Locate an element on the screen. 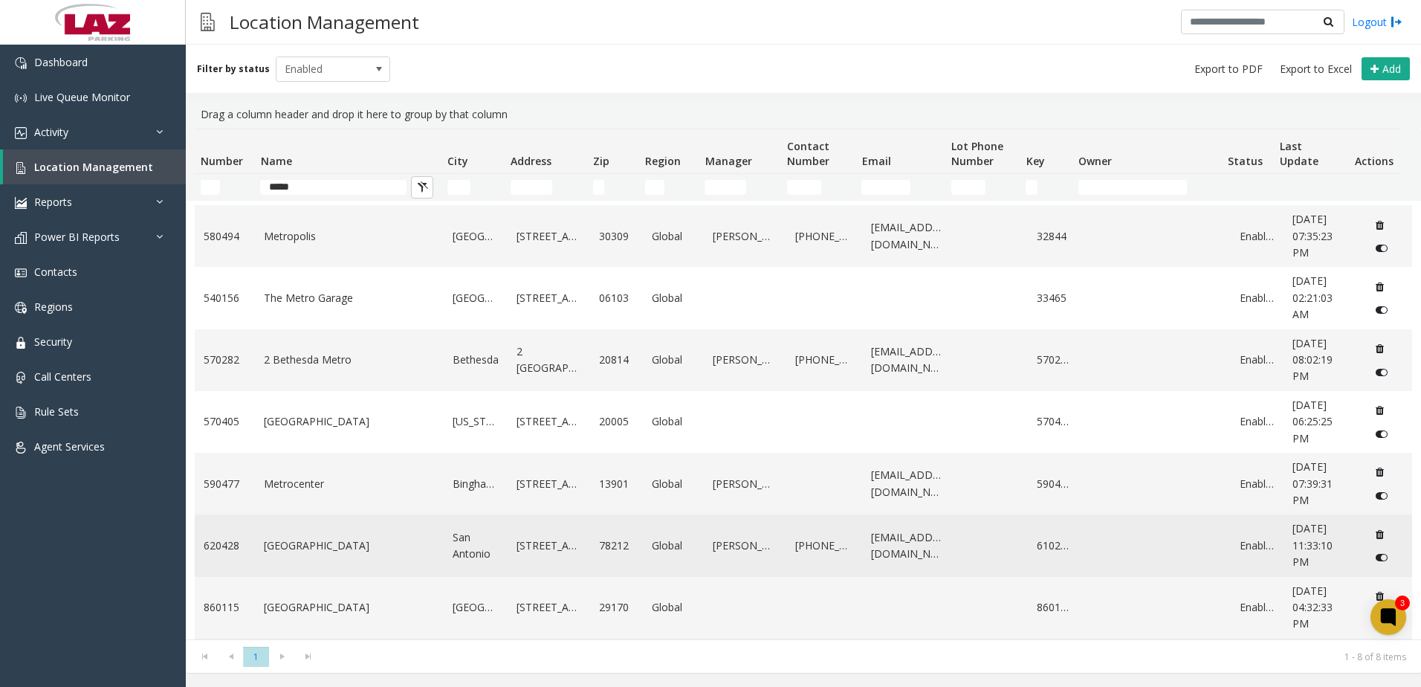 This screenshot has width=1421, height=687. button: Clear is located at coordinates (422, 187).